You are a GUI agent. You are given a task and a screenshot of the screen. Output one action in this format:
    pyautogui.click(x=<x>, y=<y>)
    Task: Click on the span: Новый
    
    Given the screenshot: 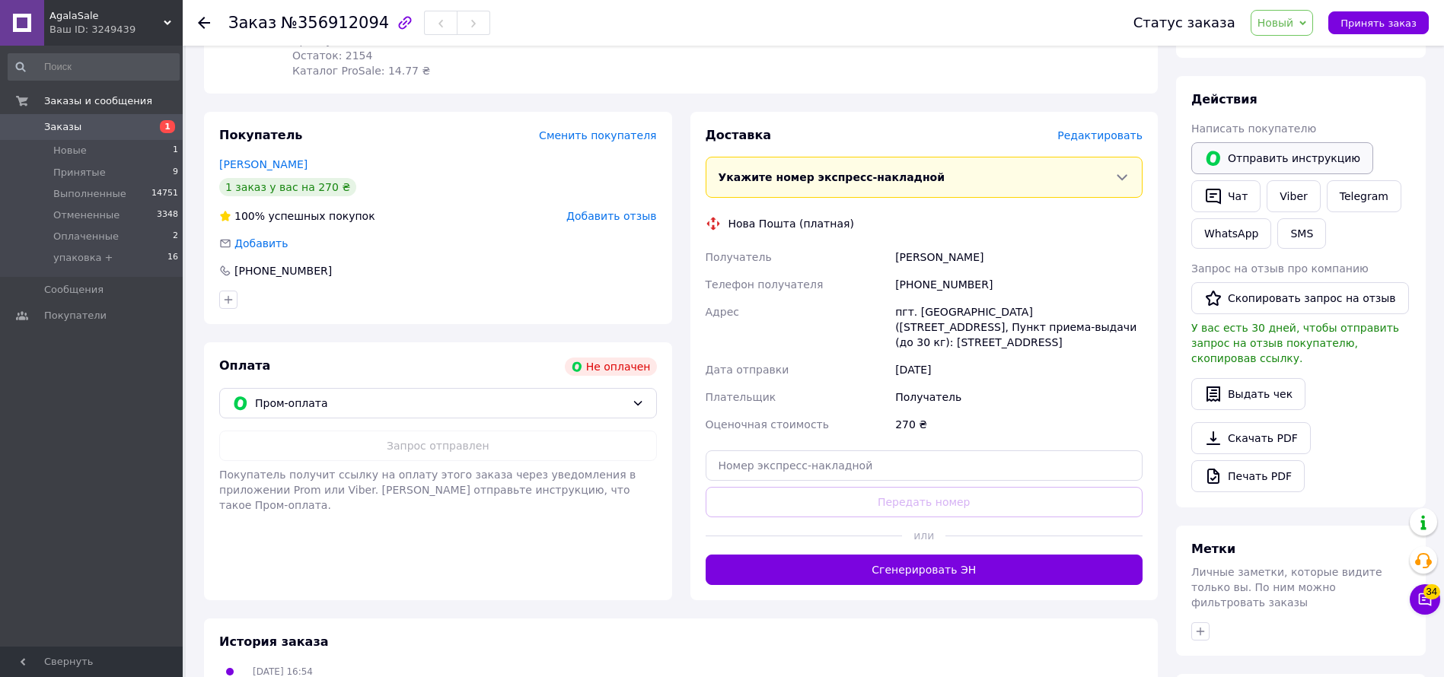 What is the action you would take?
    pyautogui.click(x=1276, y=23)
    